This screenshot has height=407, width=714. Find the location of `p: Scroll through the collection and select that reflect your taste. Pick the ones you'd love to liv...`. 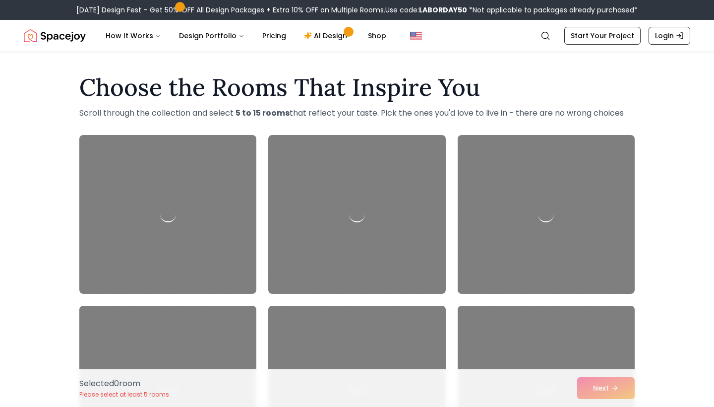

p: Scroll through the collection and select that reflect your taste. Pick the ones you'd love to liv... is located at coordinates (357, 113).